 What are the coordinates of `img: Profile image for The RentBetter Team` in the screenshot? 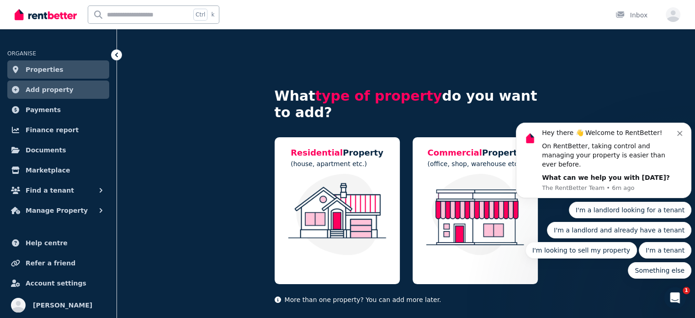 It's located at (18, 16).